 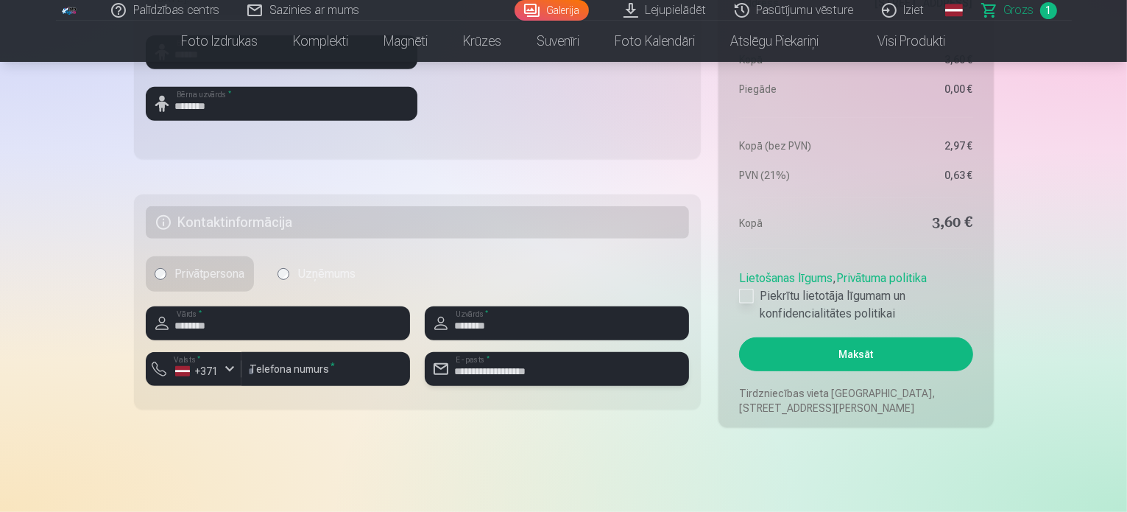 I want to click on label: Uzņēmums, so click(x=317, y=274).